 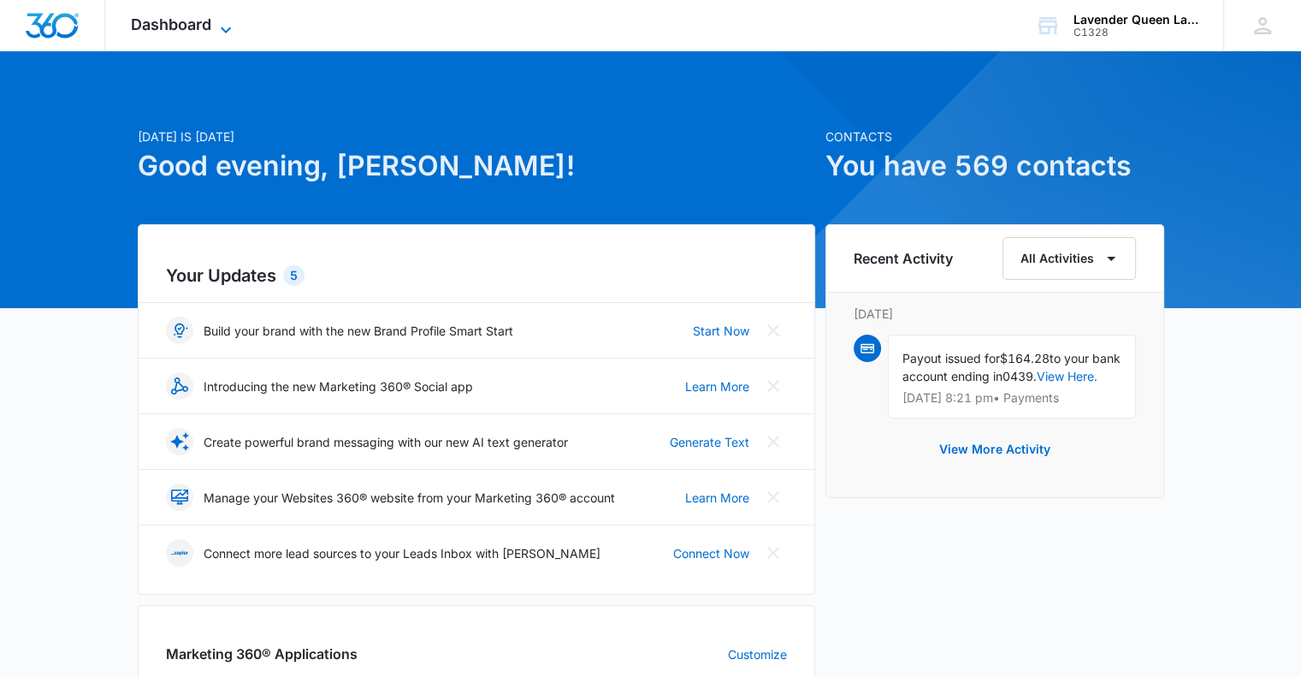 I want to click on h1: You have 569 contacts, so click(x=995, y=166).